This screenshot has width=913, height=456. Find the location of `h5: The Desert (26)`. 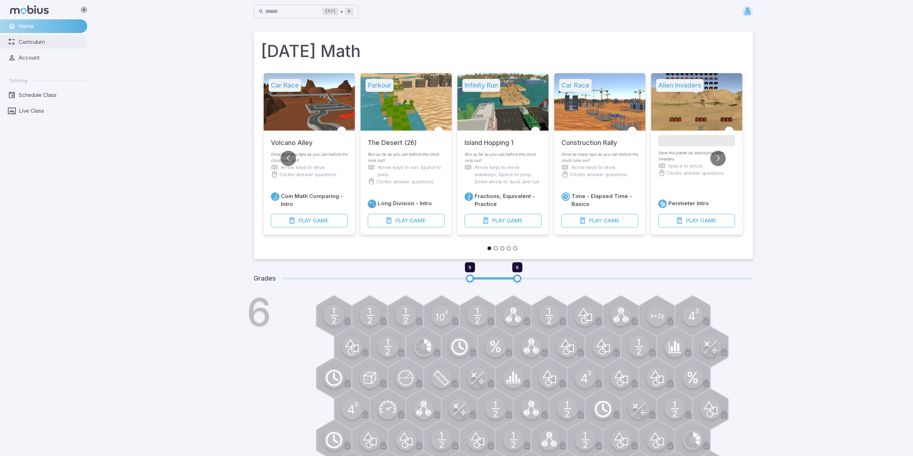

h5: The Desert (26) is located at coordinates (392, 139).